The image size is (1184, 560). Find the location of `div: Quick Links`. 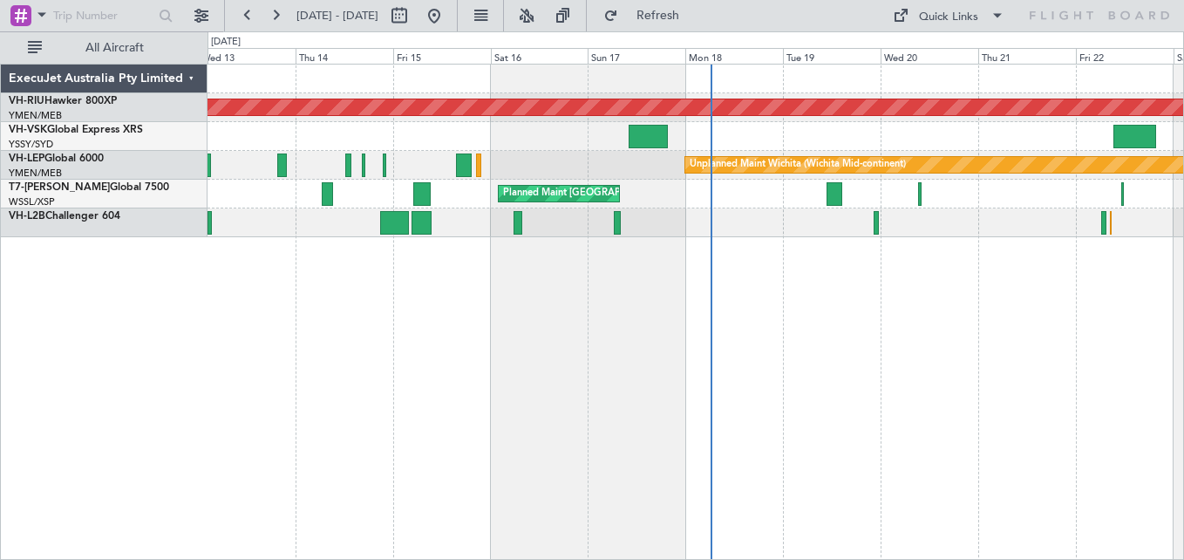

div: Quick Links is located at coordinates (948, 17).